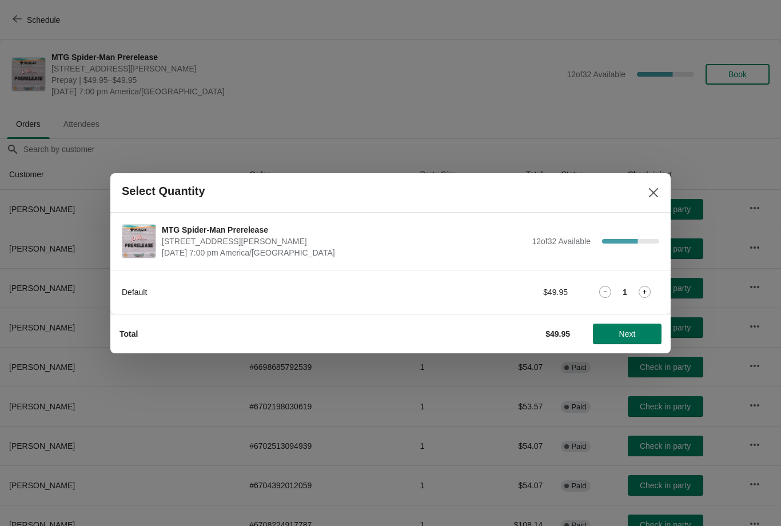 This screenshot has width=781, height=526. What do you see at coordinates (164, 191) in the screenshot?
I see `h2: Select Quantity` at bounding box center [164, 191].